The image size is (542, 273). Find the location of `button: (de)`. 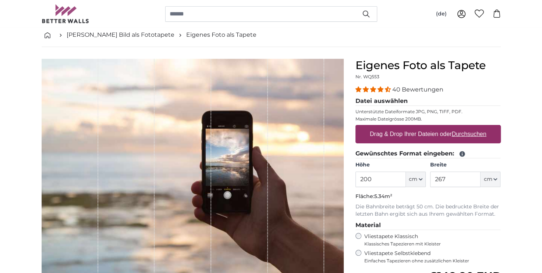

button: (de) is located at coordinates (441, 14).